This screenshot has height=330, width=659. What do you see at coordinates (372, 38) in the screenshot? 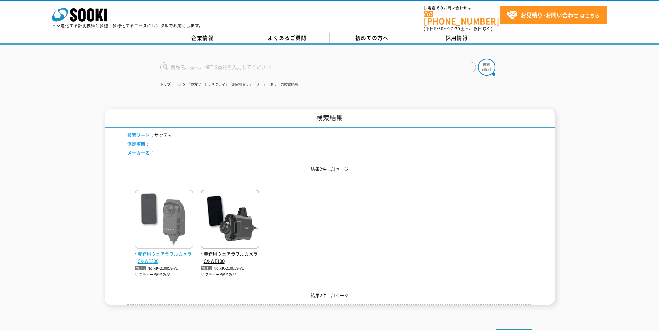
I see `span: 初めての方へ` at bounding box center [372, 38].